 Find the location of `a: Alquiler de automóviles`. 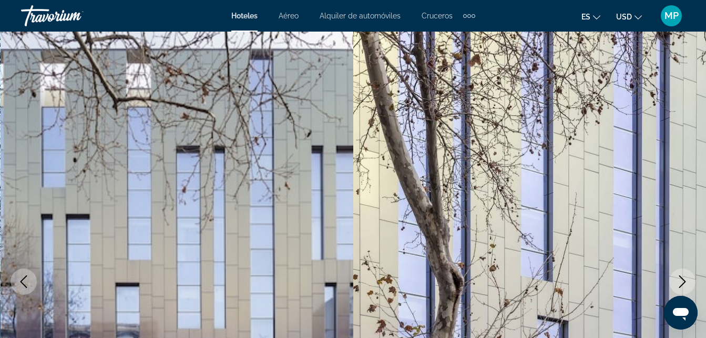

a: Alquiler de automóviles is located at coordinates (360, 16).